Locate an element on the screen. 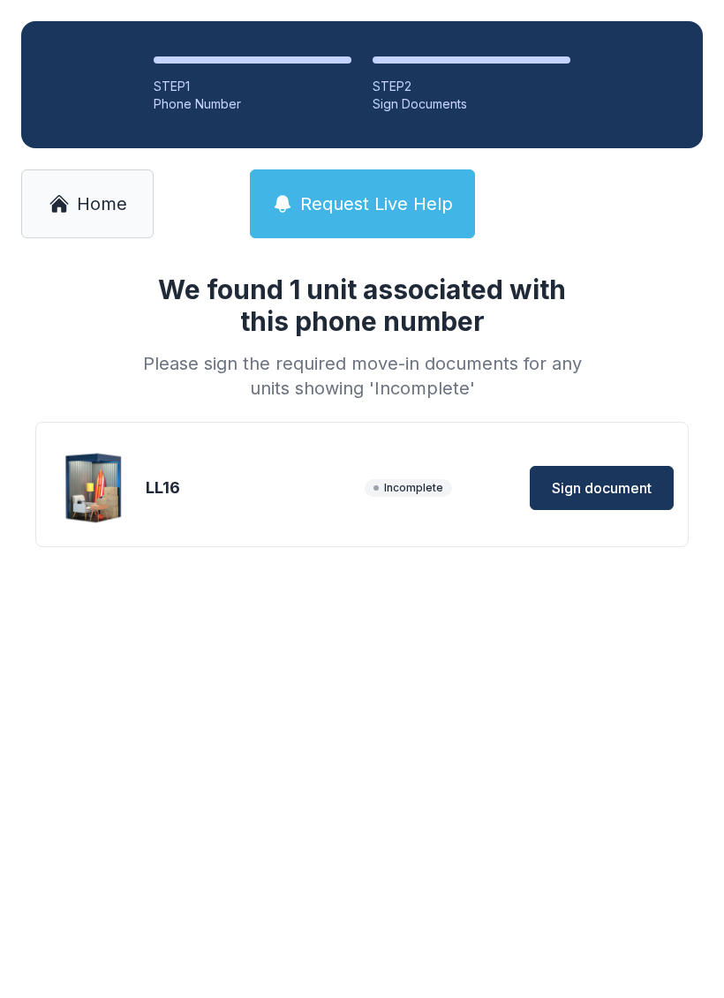 Image resolution: width=724 pixels, height=998 pixels. span: Home is located at coordinates (101, 204).